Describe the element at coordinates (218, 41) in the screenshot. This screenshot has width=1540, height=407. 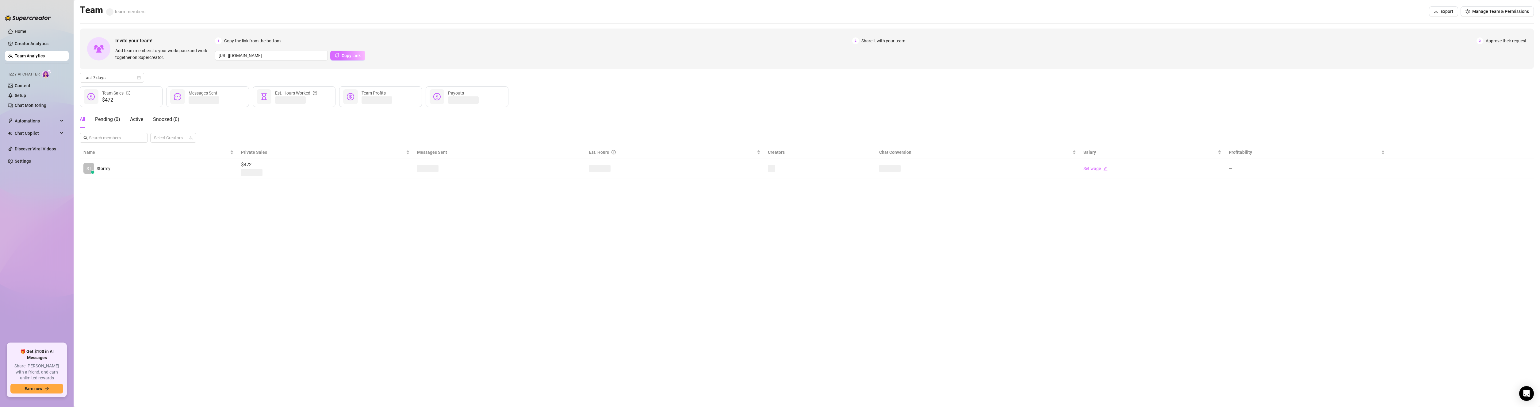
I see `span: 1` at that location.